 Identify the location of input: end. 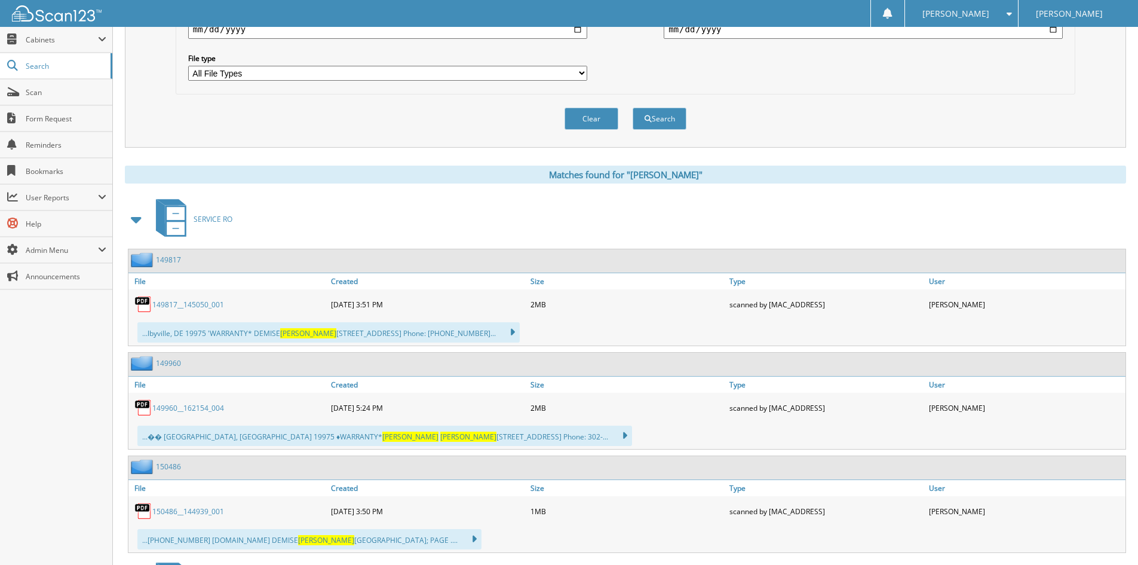
(863, 29).